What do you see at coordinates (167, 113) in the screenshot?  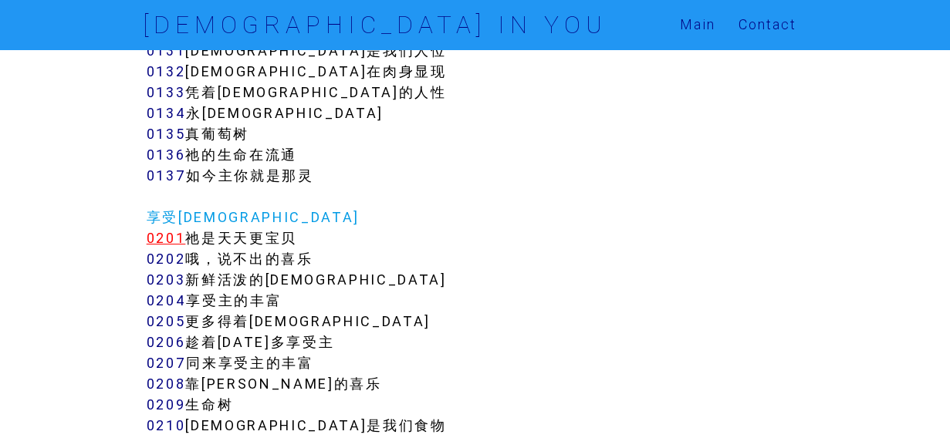 I see `a: 0134` at bounding box center [167, 113].